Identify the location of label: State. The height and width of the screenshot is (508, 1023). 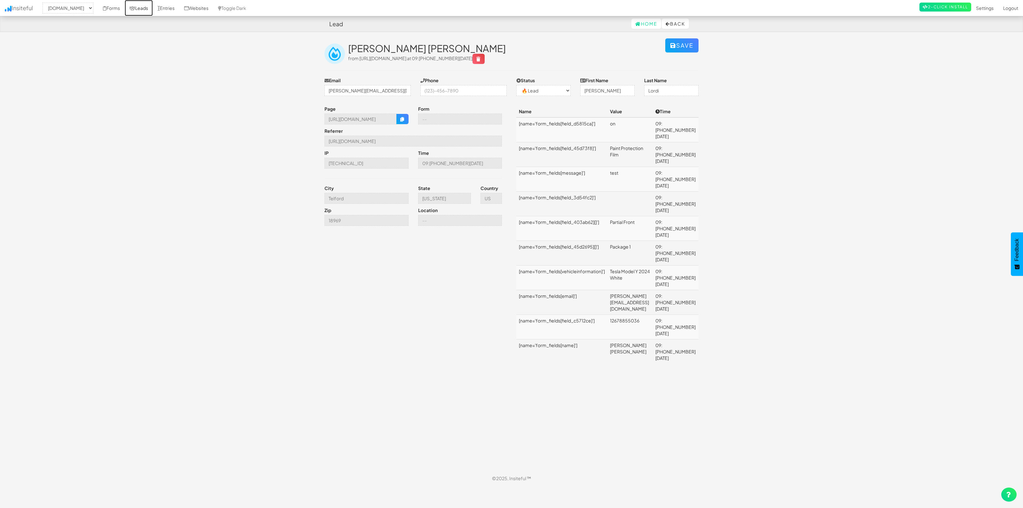
(424, 188).